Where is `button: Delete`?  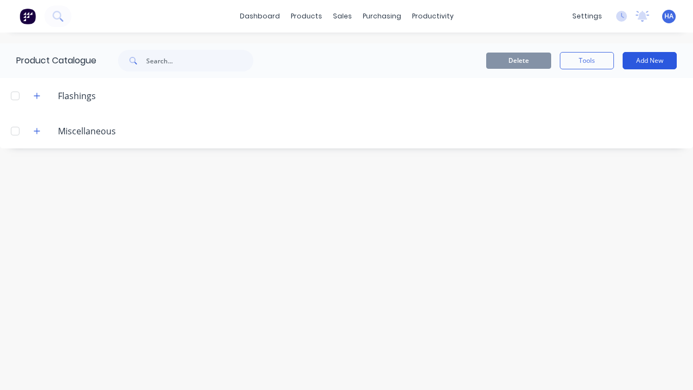
button: Delete is located at coordinates (519, 61).